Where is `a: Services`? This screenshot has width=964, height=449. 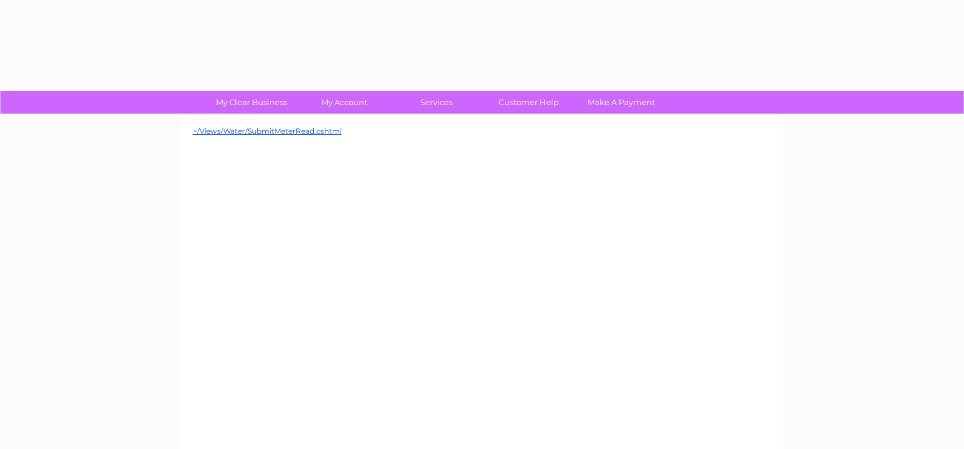
a: Services is located at coordinates (436, 102).